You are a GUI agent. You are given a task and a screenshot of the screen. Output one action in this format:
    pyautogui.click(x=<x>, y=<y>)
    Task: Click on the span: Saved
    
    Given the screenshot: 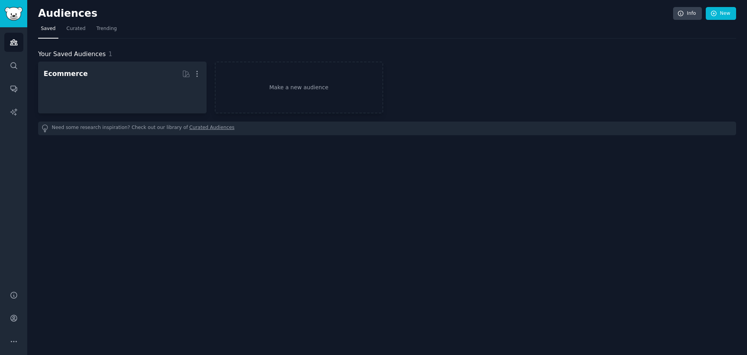 What is the action you would take?
    pyautogui.click(x=48, y=29)
    